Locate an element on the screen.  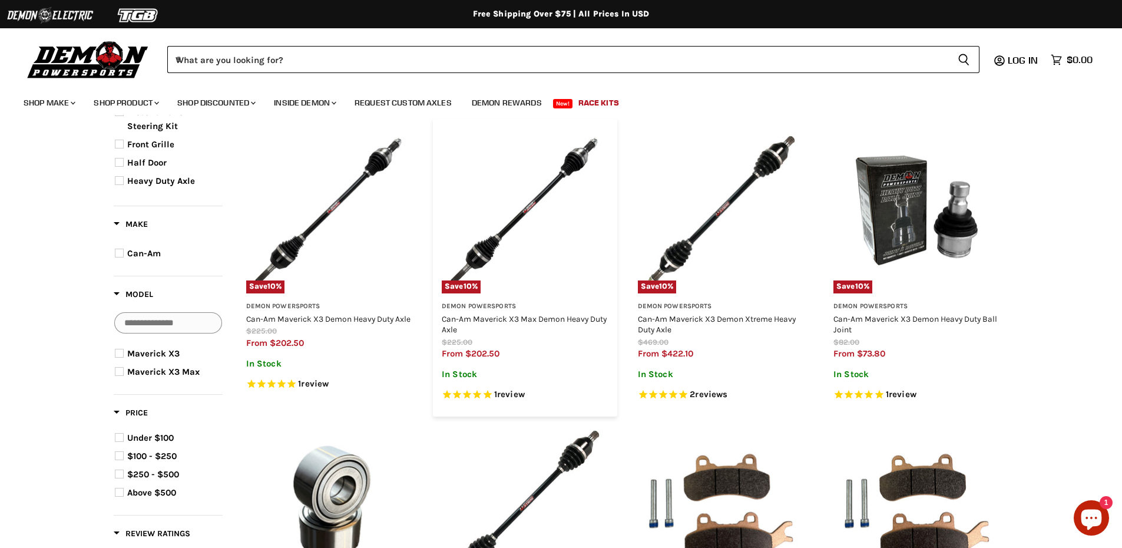
span: Price is located at coordinates (131, 412).